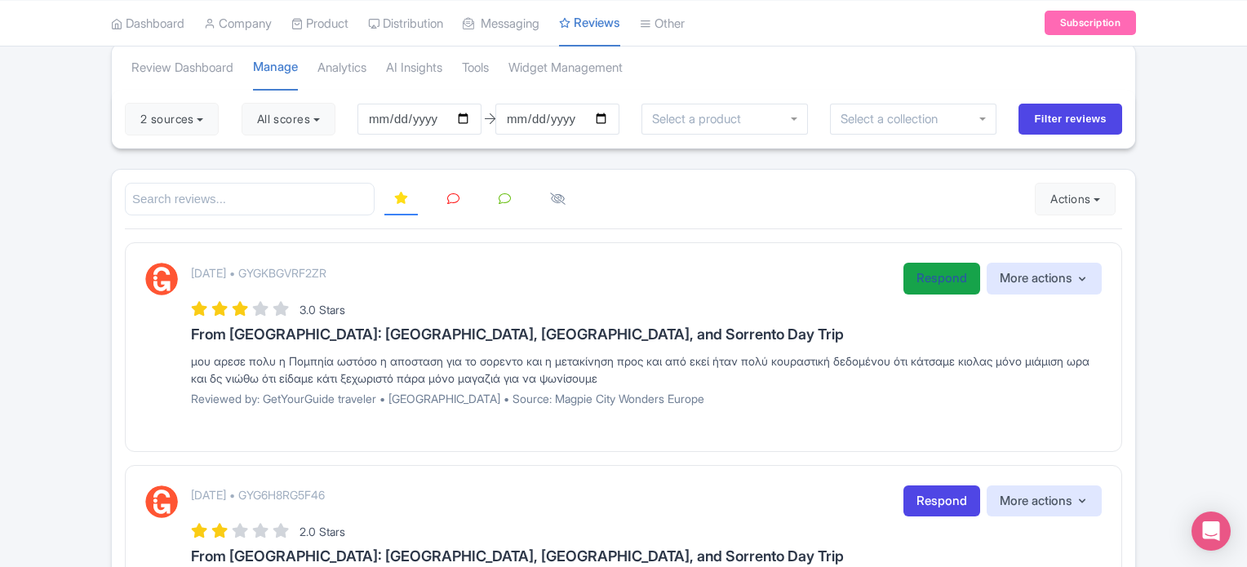 This screenshot has height=567, width=1247. I want to click on button: 2 sources, so click(171, 119).